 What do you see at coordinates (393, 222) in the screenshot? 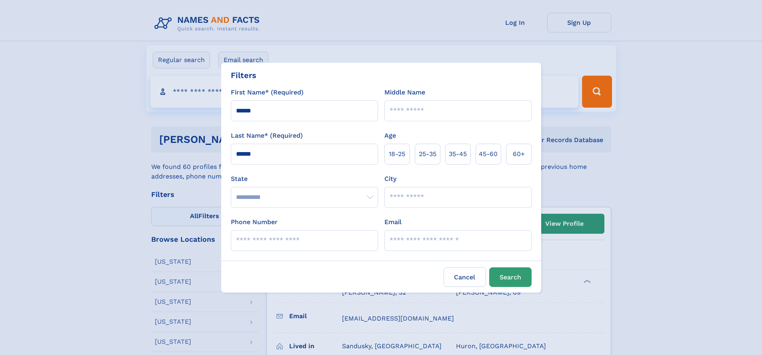
I see `label: Email` at bounding box center [393, 222].